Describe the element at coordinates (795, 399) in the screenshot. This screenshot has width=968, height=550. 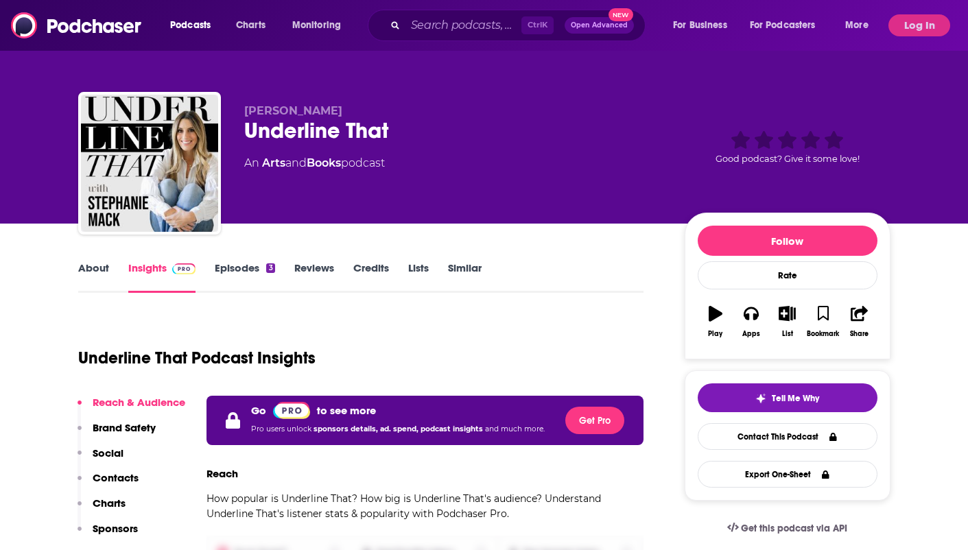
I see `span: Tell Me Why` at that location.